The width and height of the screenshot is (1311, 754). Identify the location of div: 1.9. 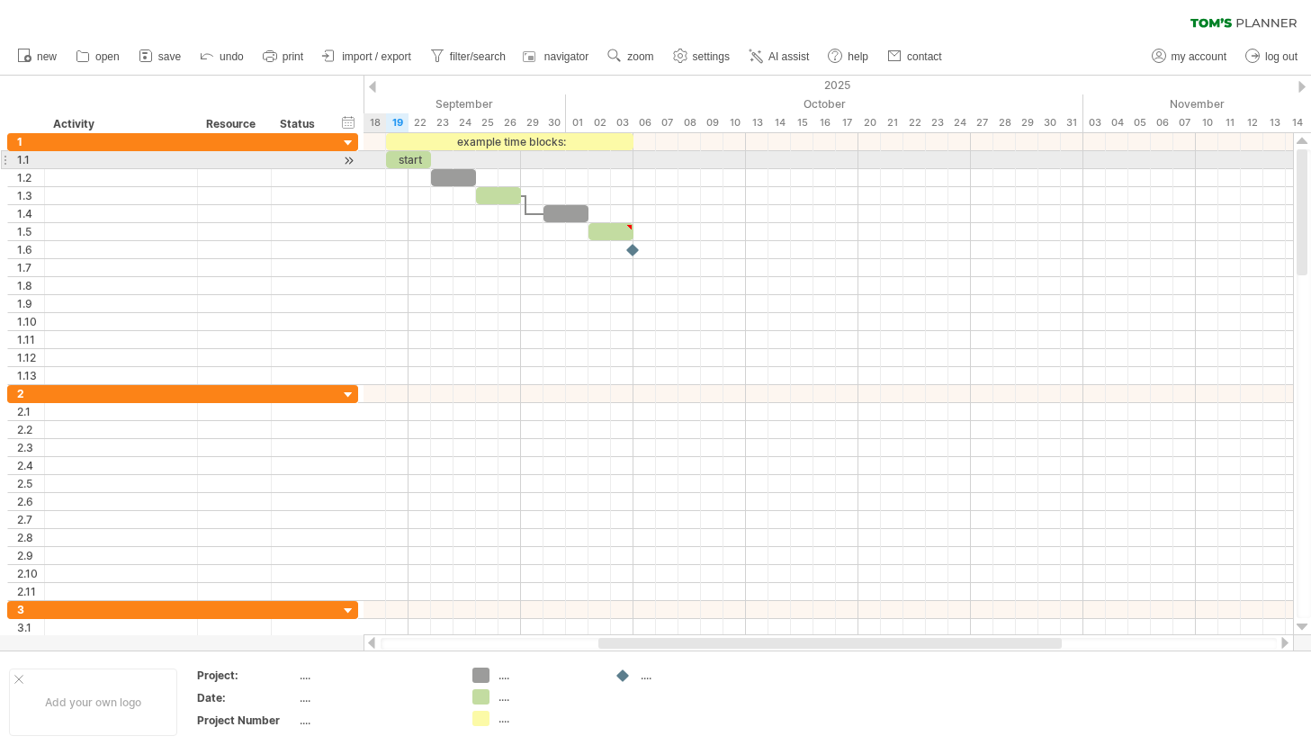
(31, 303).